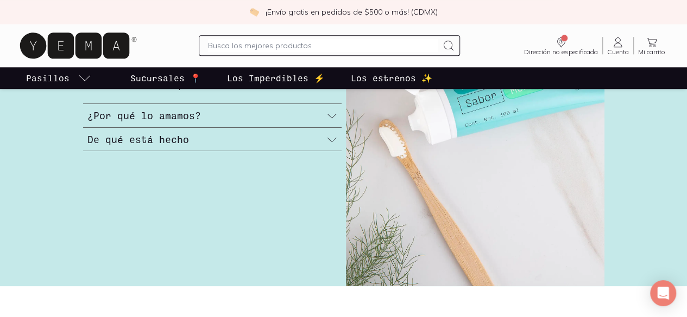 The width and height of the screenshot is (687, 317). I want to click on p: Los Imperdibles ⚡️, so click(276, 78).